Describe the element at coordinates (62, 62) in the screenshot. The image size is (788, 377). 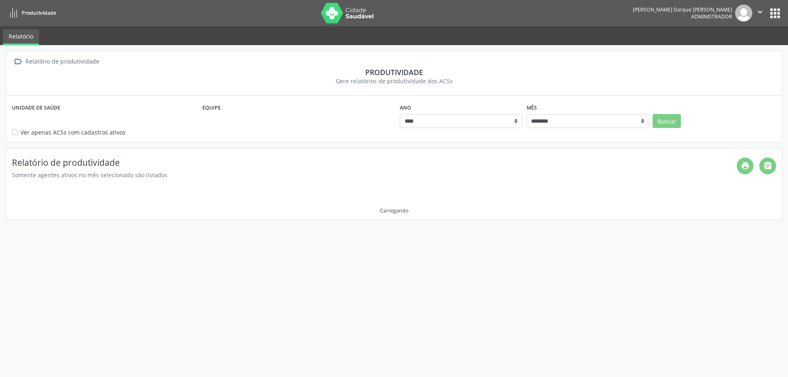
I see `div: Relatório de produtividade` at that location.